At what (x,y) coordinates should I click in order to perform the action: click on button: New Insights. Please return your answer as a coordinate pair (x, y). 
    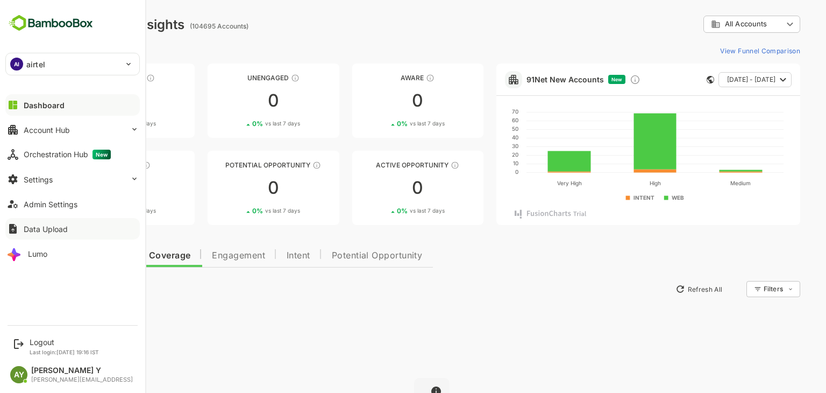
    Looking at the image, I should click on (65, 289).